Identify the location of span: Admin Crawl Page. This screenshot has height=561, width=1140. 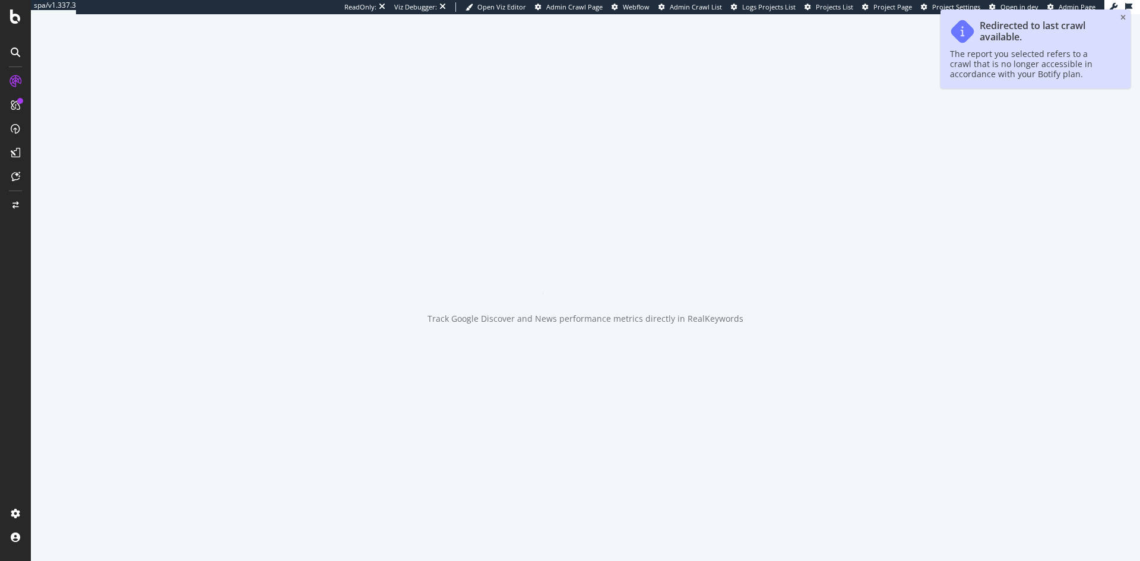
(574, 7).